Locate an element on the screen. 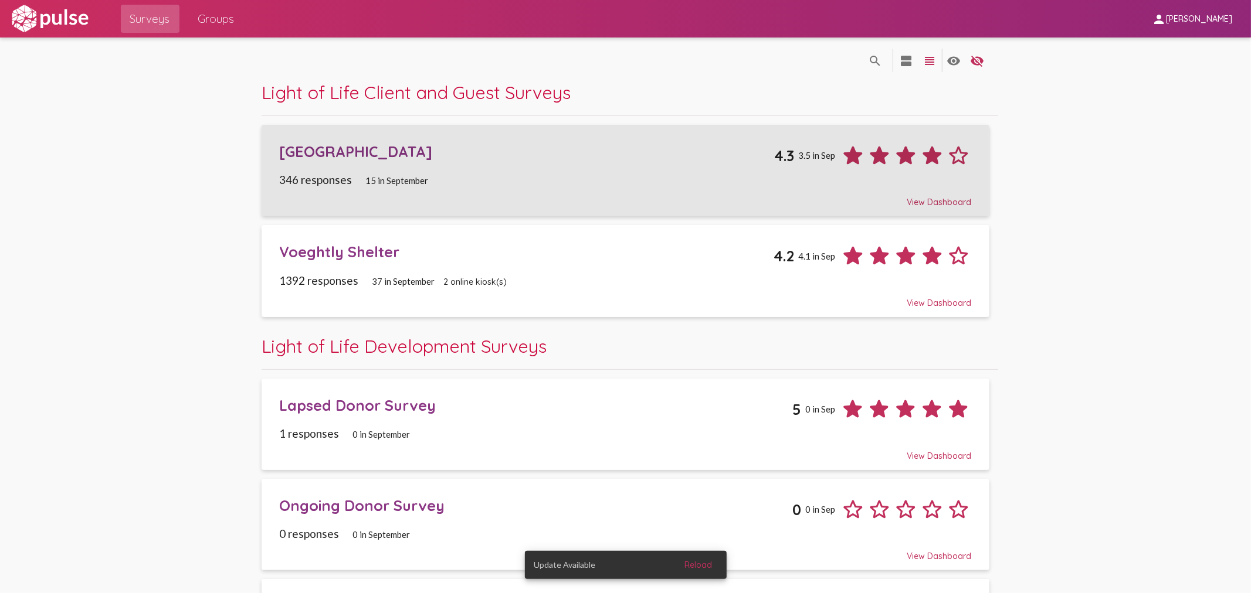 Image resolution: width=1251 pixels, height=593 pixels. span: 4.3 is located at coordinates (784, 155).